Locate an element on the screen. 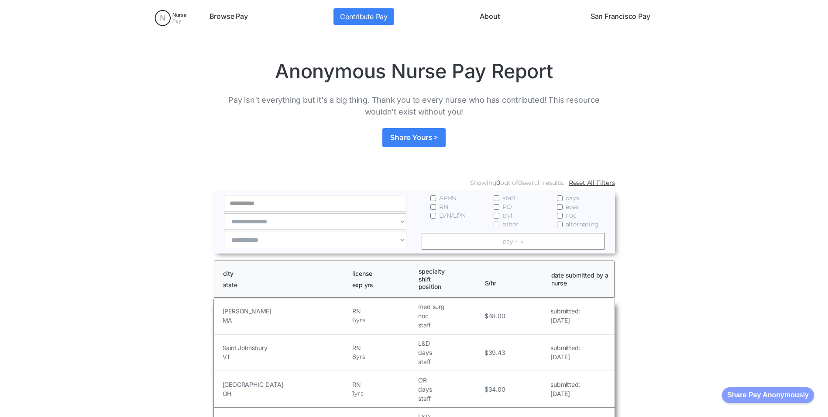 This screenshot has width=828, height=417. span: days is located at coordinates (572, 198).